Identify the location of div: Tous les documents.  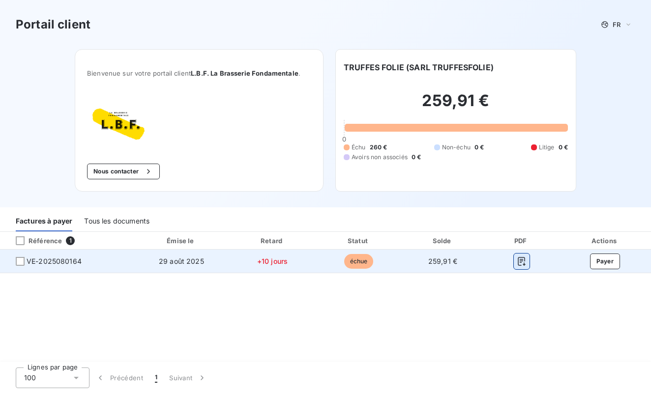
(117, 221).